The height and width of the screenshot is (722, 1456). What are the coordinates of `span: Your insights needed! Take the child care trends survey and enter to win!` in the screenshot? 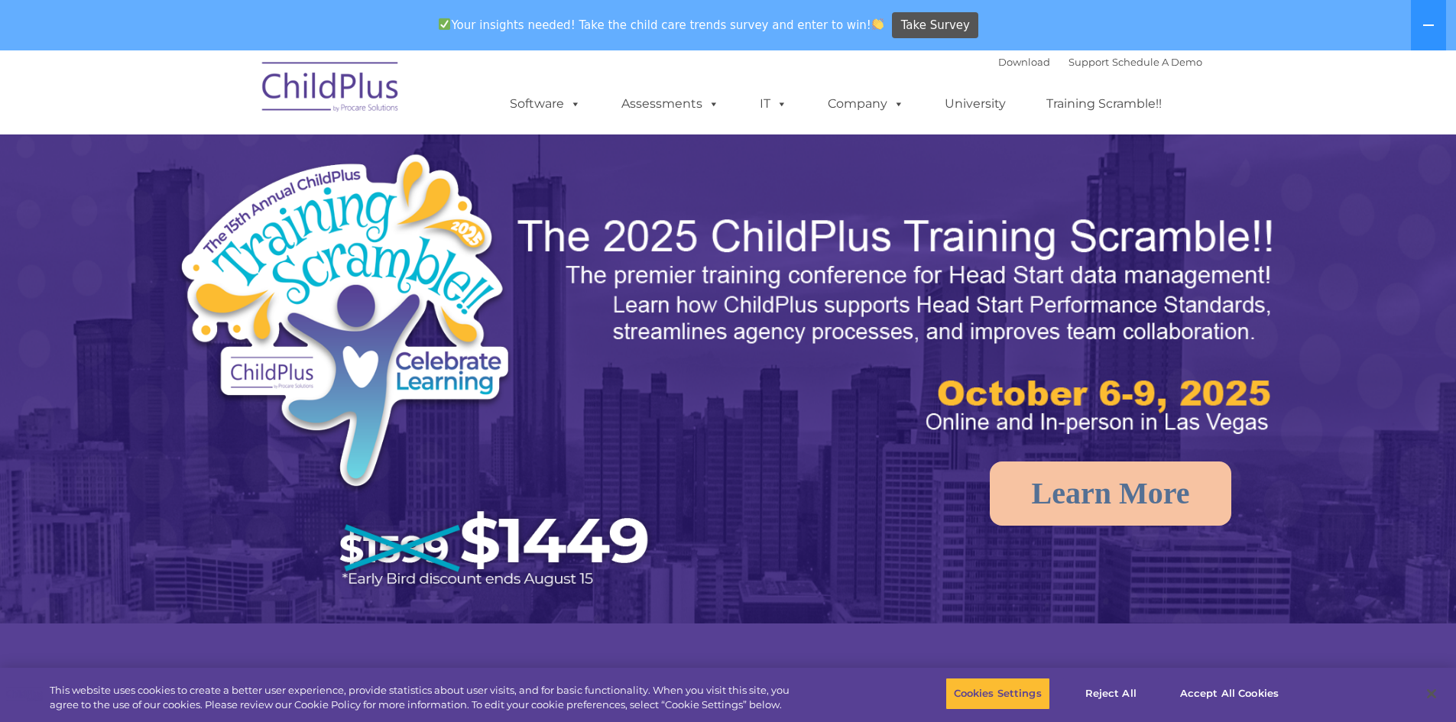 It's located at (661, 24).